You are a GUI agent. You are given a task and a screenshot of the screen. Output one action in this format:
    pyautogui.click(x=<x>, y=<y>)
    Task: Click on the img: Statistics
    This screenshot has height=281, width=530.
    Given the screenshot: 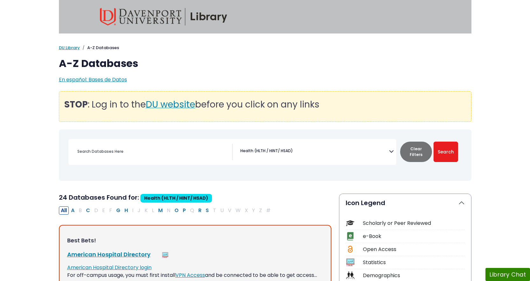 What is the action you would take?
    pyautogui.click(x=165, y=255)
    